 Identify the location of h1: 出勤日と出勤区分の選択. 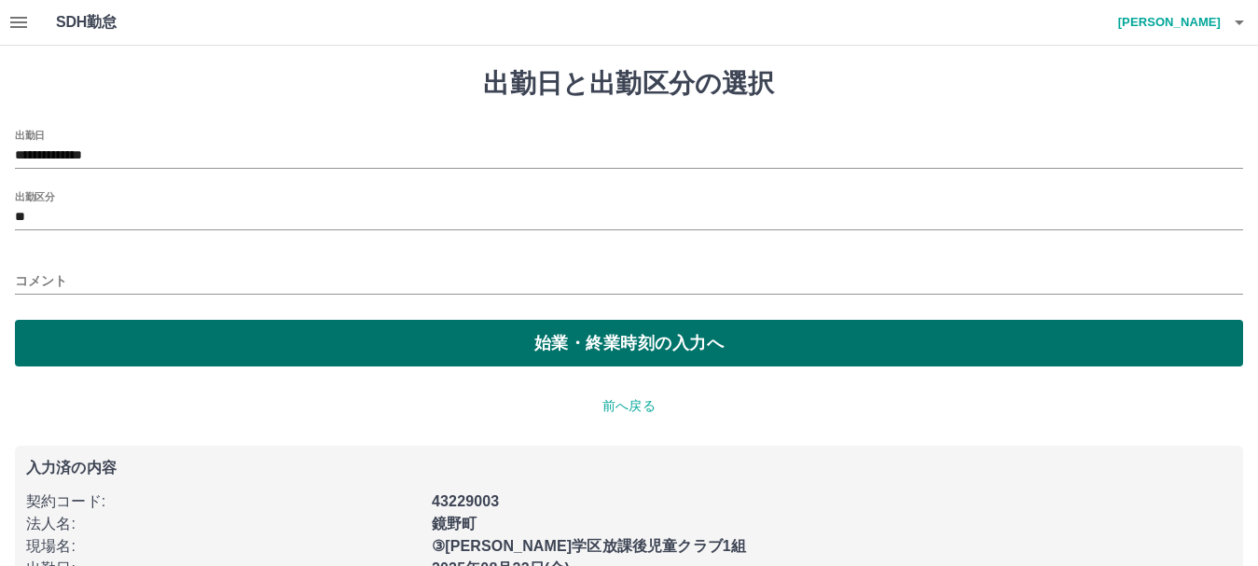
(629, 84).